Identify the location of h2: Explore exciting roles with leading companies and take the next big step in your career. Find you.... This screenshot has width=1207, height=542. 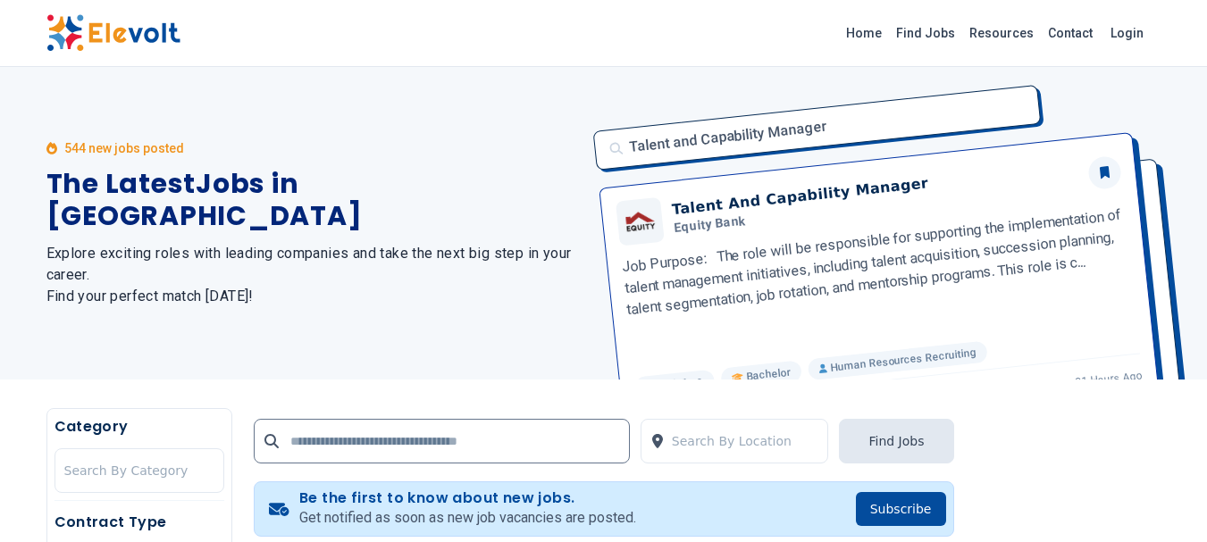
(315, 275).